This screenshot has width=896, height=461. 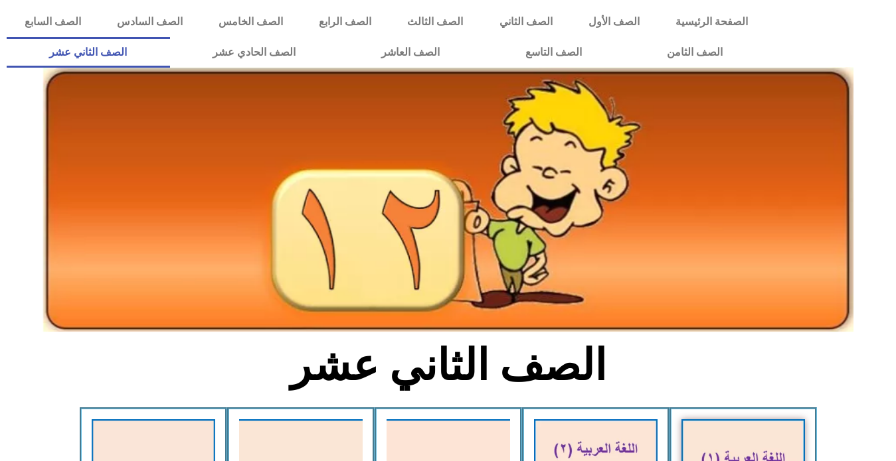 What do you see at coordinates (694, 52) in the screenshot?
I see `a: الصف الثامن` at bounding box center [694, 52].